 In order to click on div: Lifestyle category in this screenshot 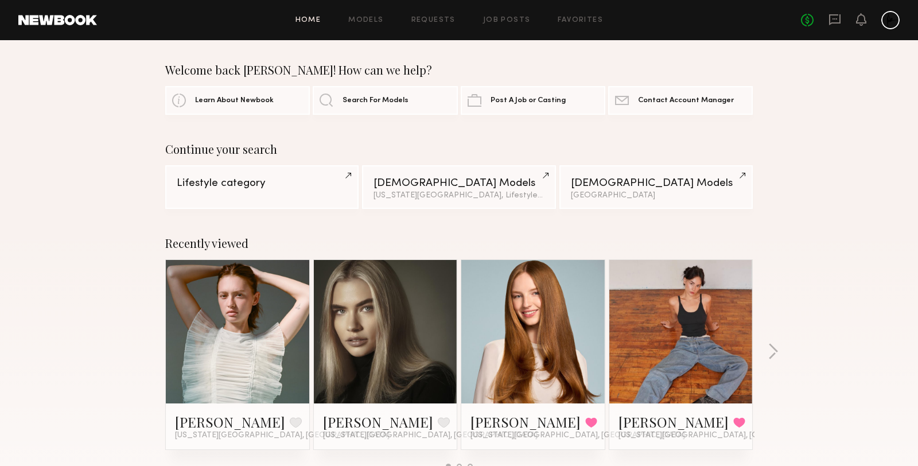, I will do `click(262, 183)`.